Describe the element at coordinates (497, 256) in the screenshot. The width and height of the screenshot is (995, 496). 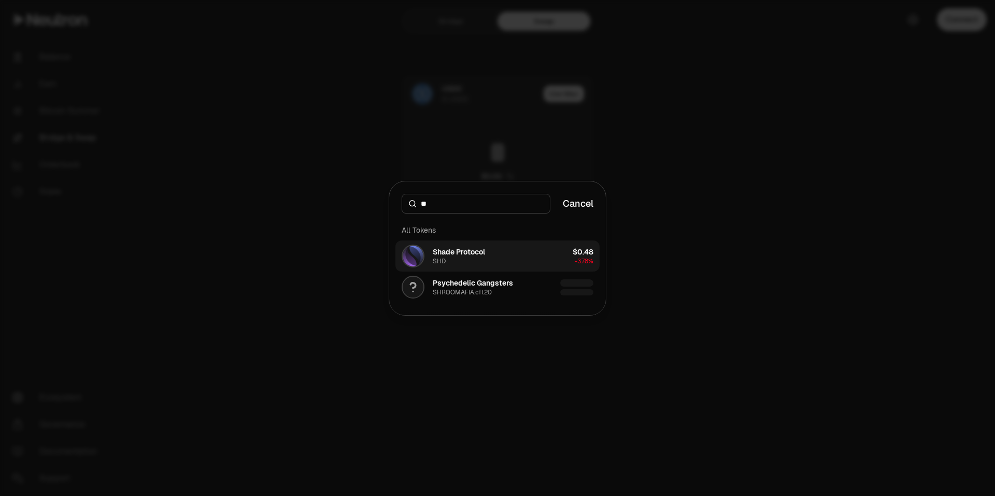
I see `button: SHD LogoShade ProtocolSHD$0.48-3.78%` at that location.